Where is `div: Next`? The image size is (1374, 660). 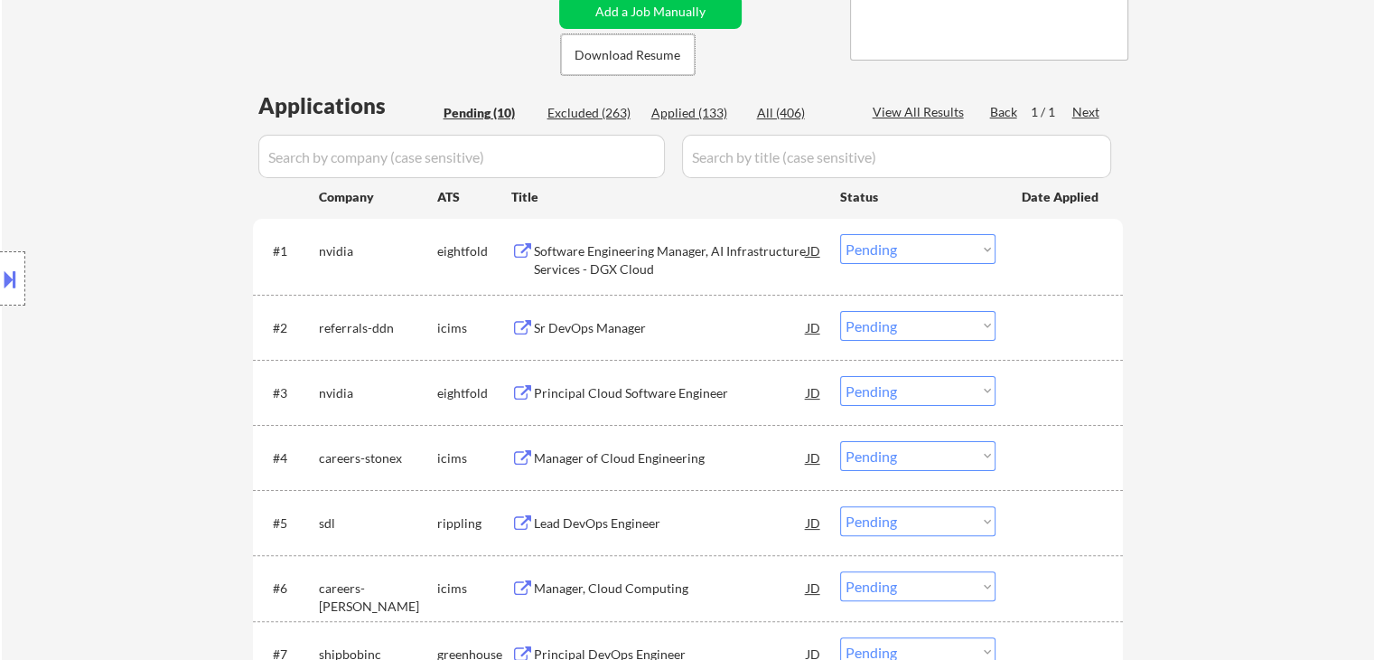 div: Next is located at coordinates (1087, 112).